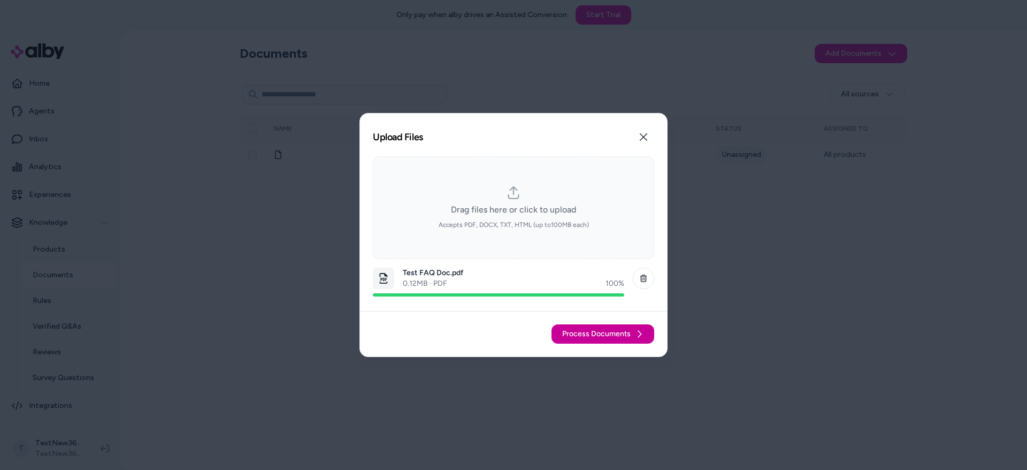 The width and height of the screenshot is (1027, 470). Describe the element at coordinates (398, 137) in the screenshot. I see `h2: Upload Files` at that location.